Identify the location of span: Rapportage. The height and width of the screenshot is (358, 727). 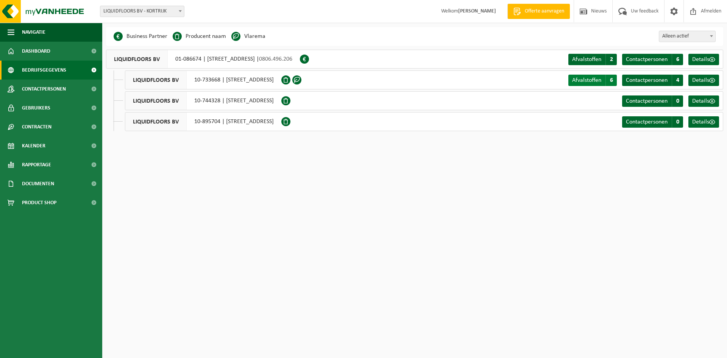
(36, 165).